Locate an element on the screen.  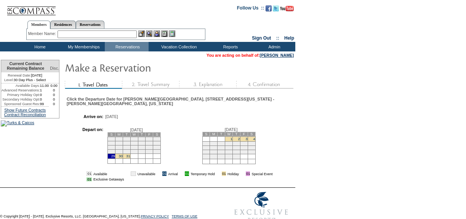
a: 3 is located at coordinates (246, 139).